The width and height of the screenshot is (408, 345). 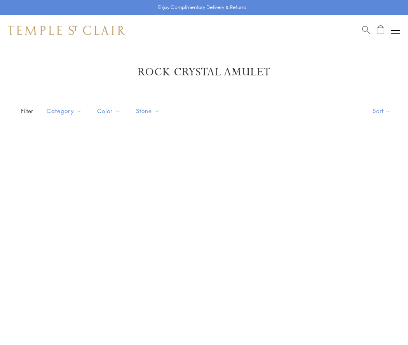 I want to click on span: Category, so click(x=65, y=111).